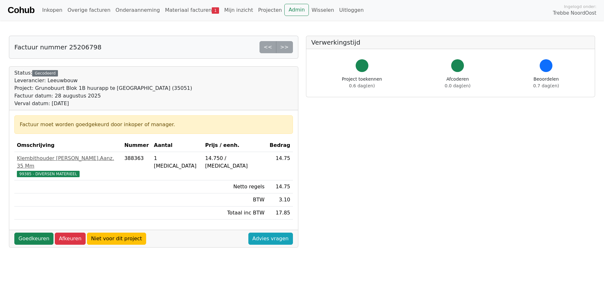 This screenshot has width=604, height=304. I want to click on div: Afcoderen, so click(458, 82).